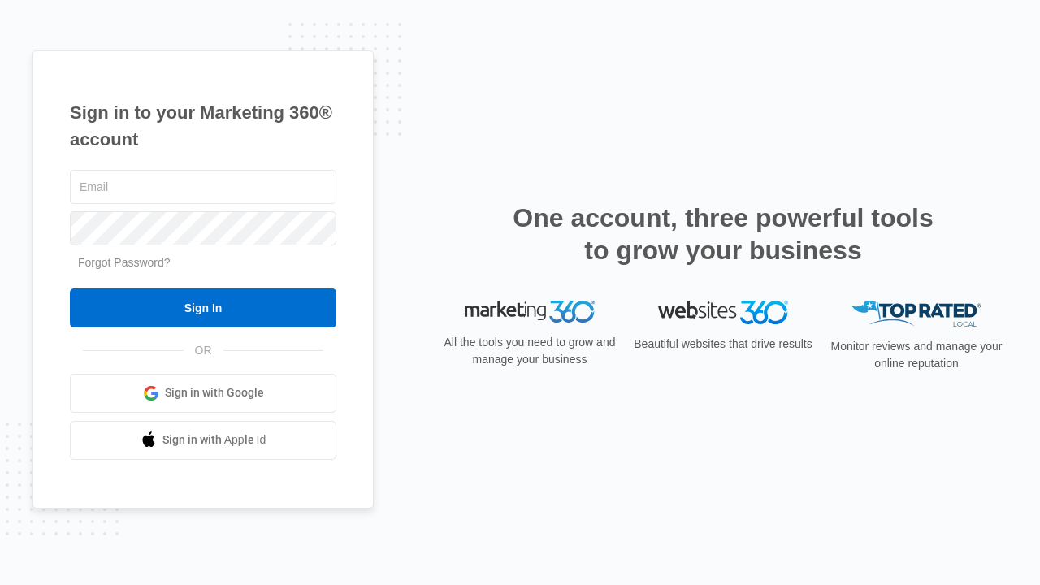  Describe the element at coordinates (723, 344) in the screenshot. I see `p: Beautiful websites that drive results` at that location.